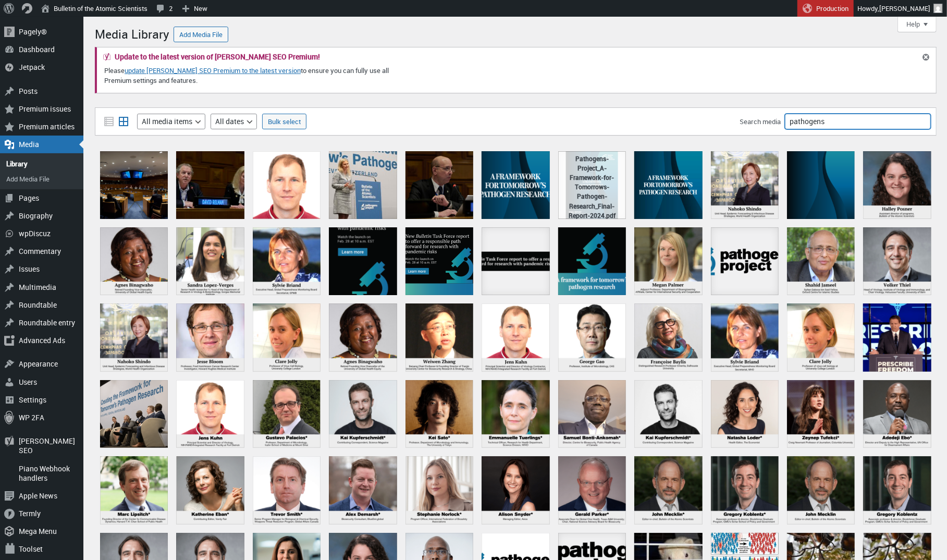 This screenshot has width=947, height=560. Describe the element at coordinates (134, 261) in the screenshot. I see `li: Agnes Binagwaho` at that location.